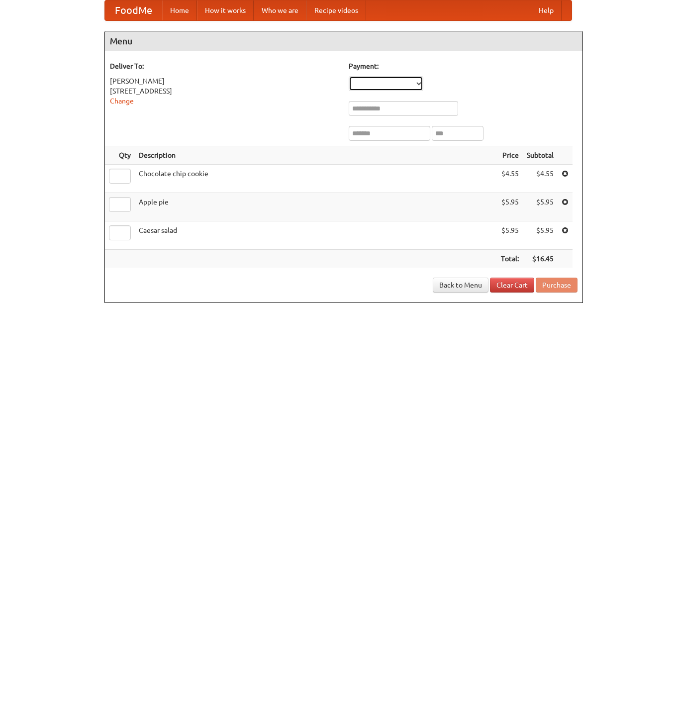  I want to click on td: Apple pie, so click(316, 207).